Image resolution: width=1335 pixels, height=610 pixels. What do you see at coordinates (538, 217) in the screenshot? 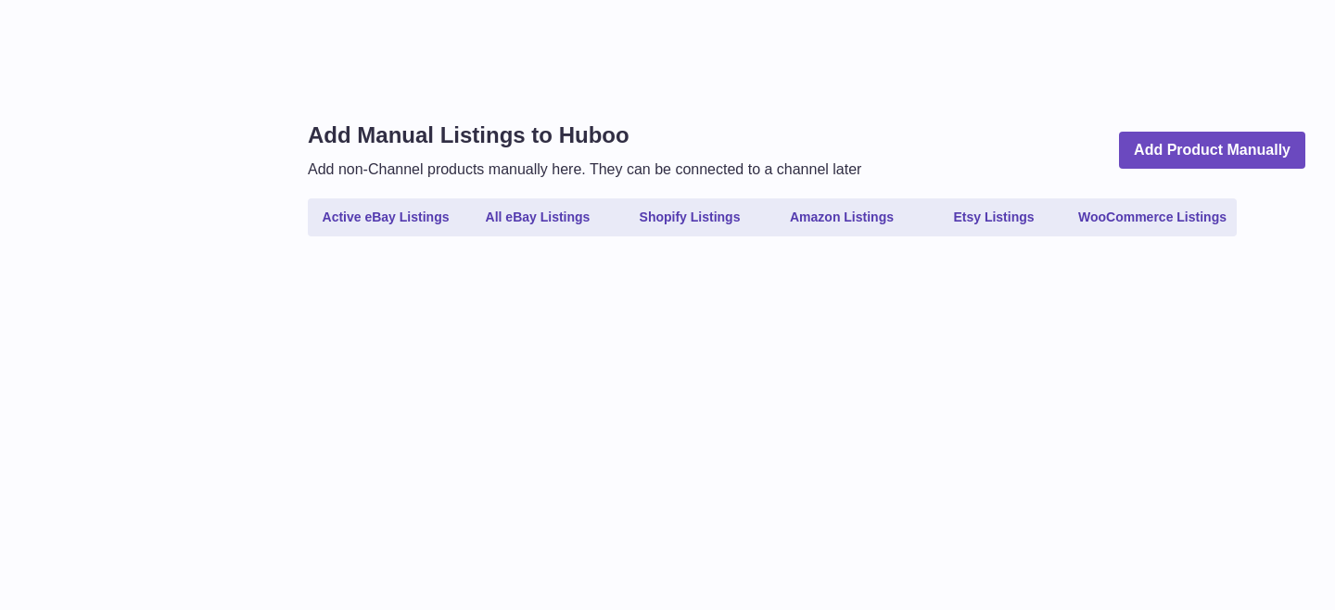
I see `a: All eBay Listings` at bounding box center [538, 217].